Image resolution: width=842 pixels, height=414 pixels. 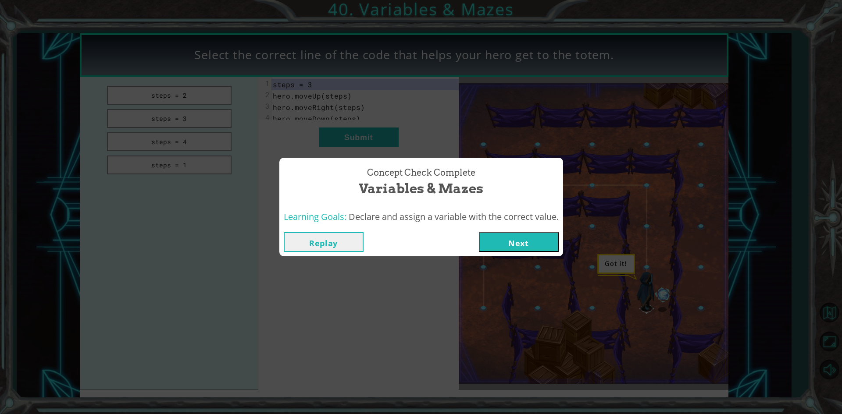 I want to click on span: Learning Goals:, so click(x=315, y=217).